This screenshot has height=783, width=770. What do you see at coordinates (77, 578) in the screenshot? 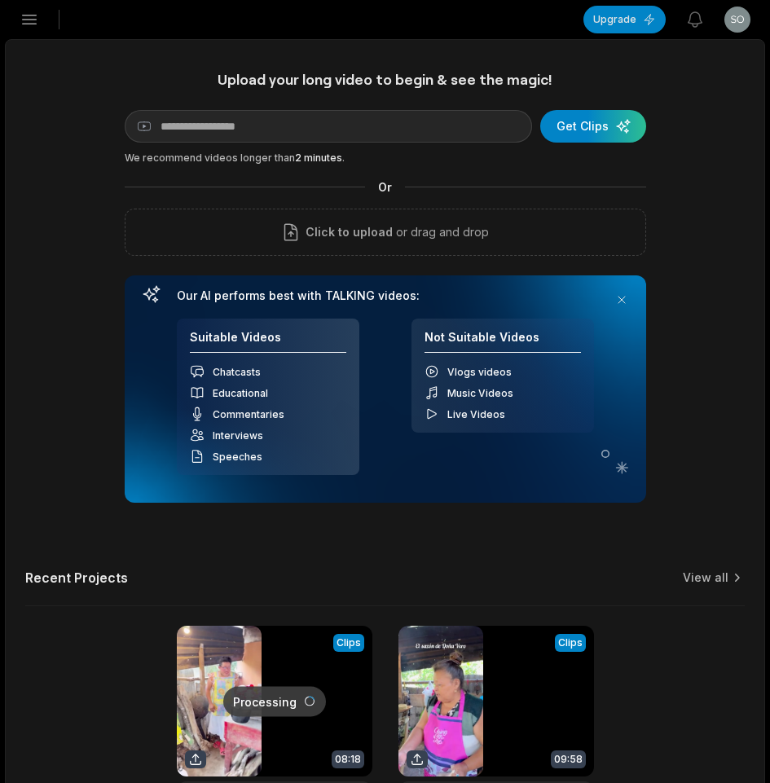
I see `h2: Recent Projects` at bounding box center [77, 578].